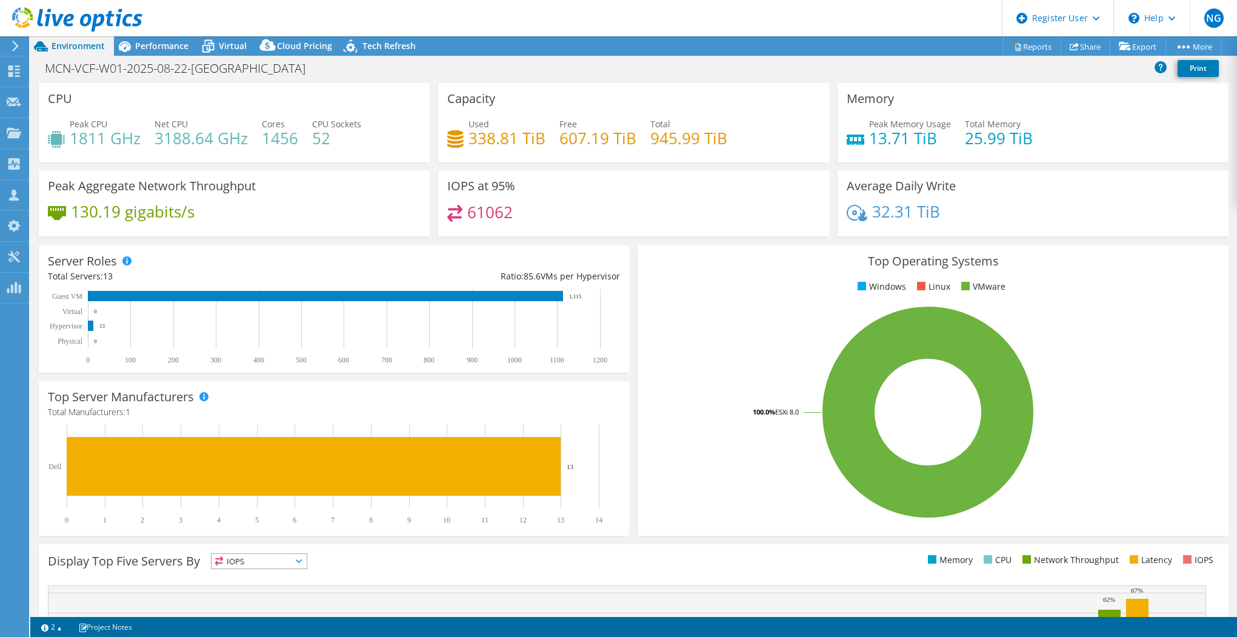 Image resolution: width=1237 pixels, height=637 pixels. Describe the element at coordinates (481, 186) in the screenshot. I see `h3: IOPS at 95%` at that location.